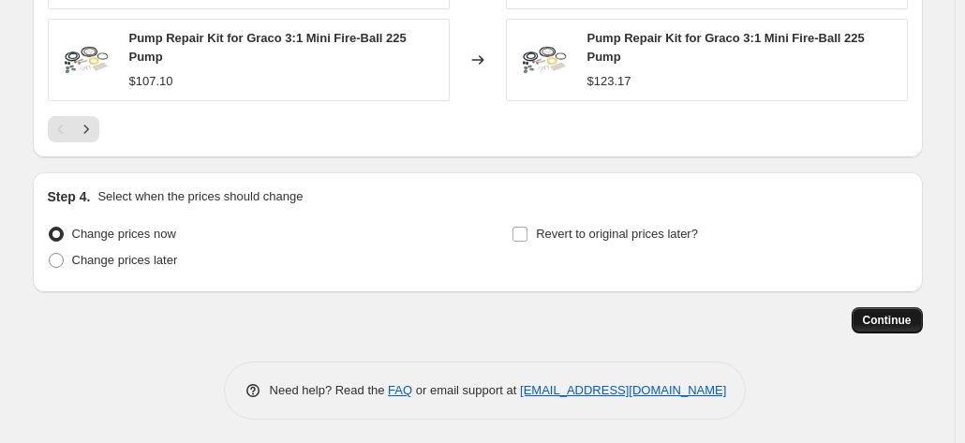  Describe the element at coordinates (887, 320) in the screenshot. I see `span: Continue` at that location.